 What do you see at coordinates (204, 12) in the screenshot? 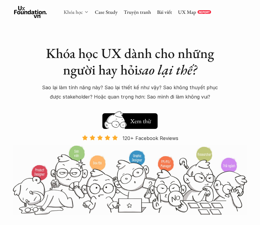
I see `p: REPORT` at bounding box center [204, 12].